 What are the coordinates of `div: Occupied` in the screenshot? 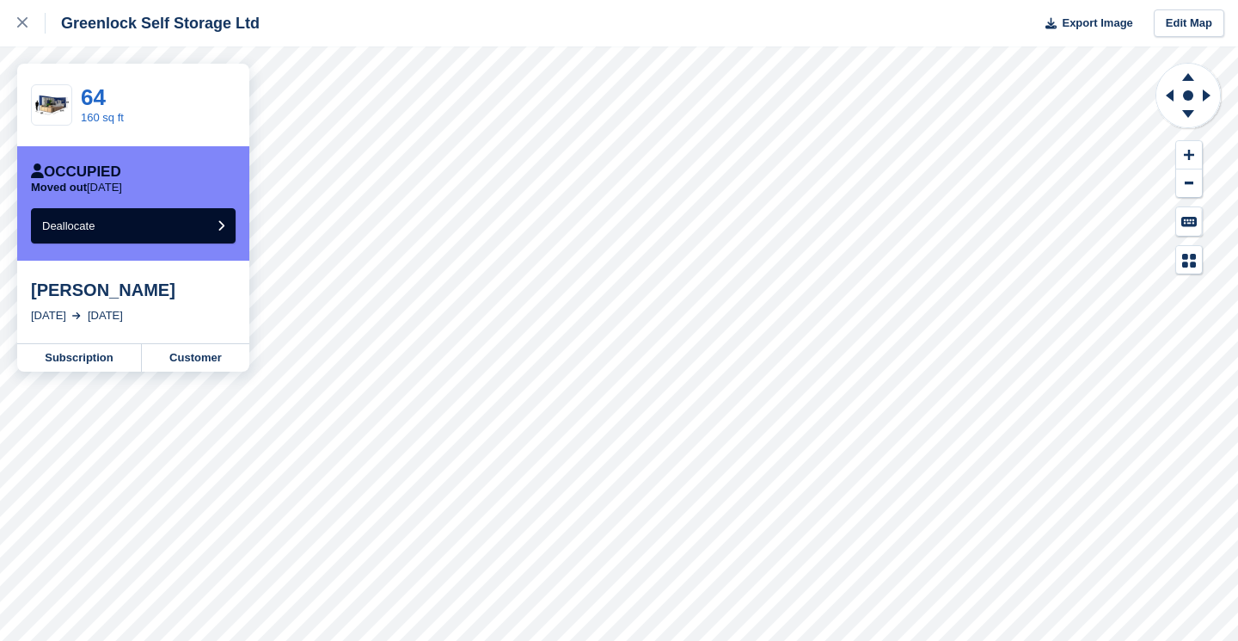 It's located at (76, 172).